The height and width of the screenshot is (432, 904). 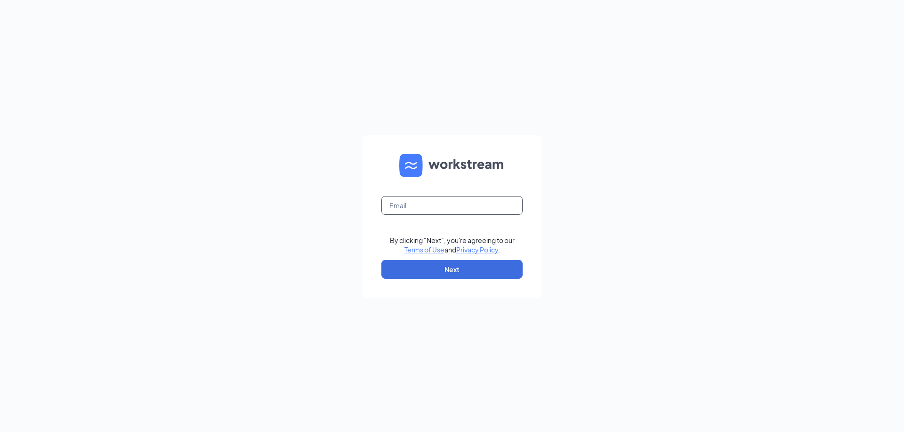 I want to click on a: Terms of Use, so click(x=424, y=250).